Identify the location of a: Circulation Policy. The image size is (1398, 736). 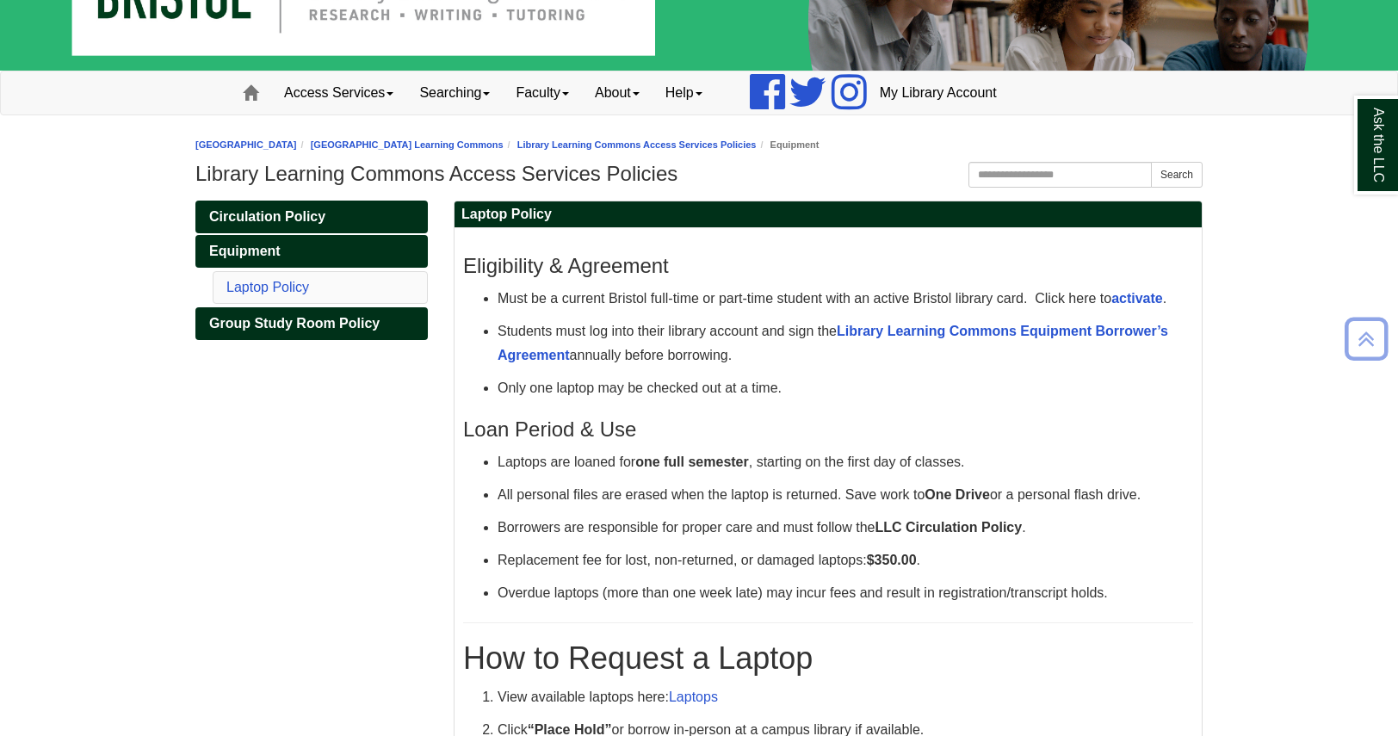
(312, 217).